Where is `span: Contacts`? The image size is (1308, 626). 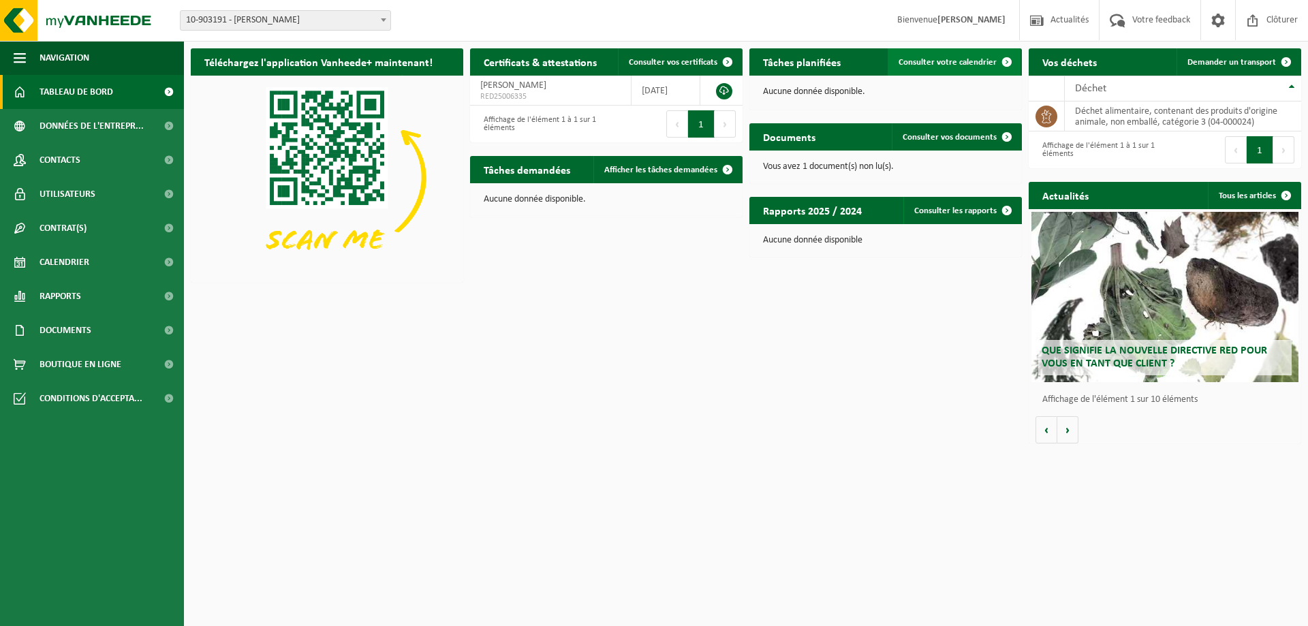
span: Contacts is located at coordinates (60, 160).